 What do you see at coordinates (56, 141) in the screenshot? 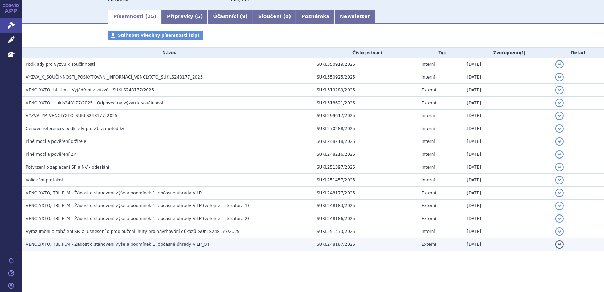
I see `span: Plné moci a pověření držitele` at bounding box center [56, 141].